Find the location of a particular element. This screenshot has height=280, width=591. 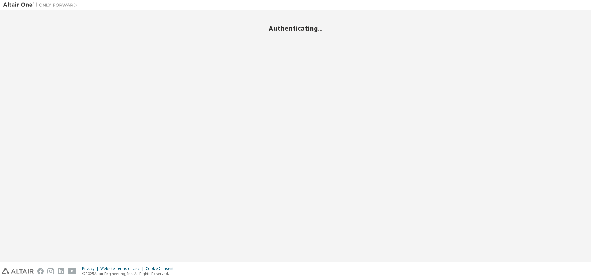

p: © 2025 Altair Engineering, Inc. All Rights Reserved. is located at coordinates (130, 274).